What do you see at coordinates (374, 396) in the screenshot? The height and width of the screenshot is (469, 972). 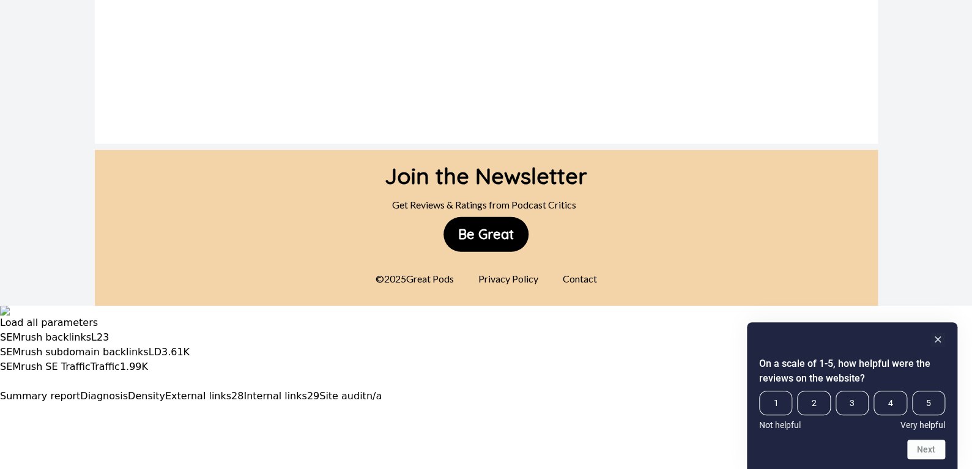 I see `span: n/a` at bounding box center [374, 396].